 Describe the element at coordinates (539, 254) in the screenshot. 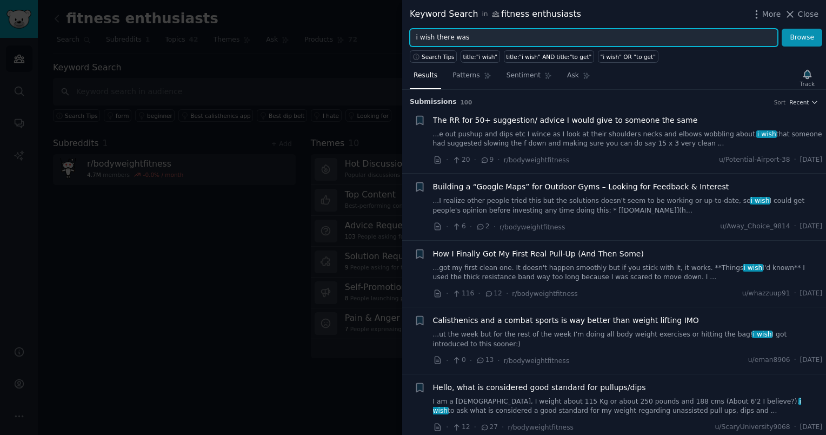

I see `span: How I Finally Got My First Real Pull-Up (And Then Some)` at that location.